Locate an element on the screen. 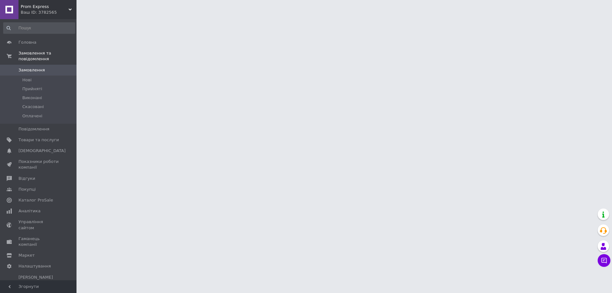  span: Замовлення та повідомлення is located at coordinates (48, 56).